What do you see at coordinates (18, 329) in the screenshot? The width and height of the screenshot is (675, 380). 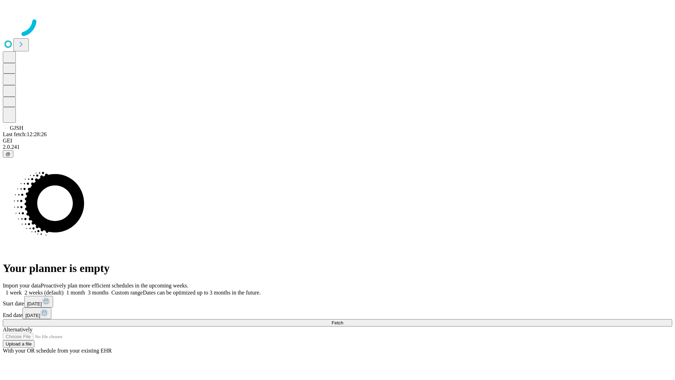 I see `span: Alternatively` at bounding box center [18, 329].